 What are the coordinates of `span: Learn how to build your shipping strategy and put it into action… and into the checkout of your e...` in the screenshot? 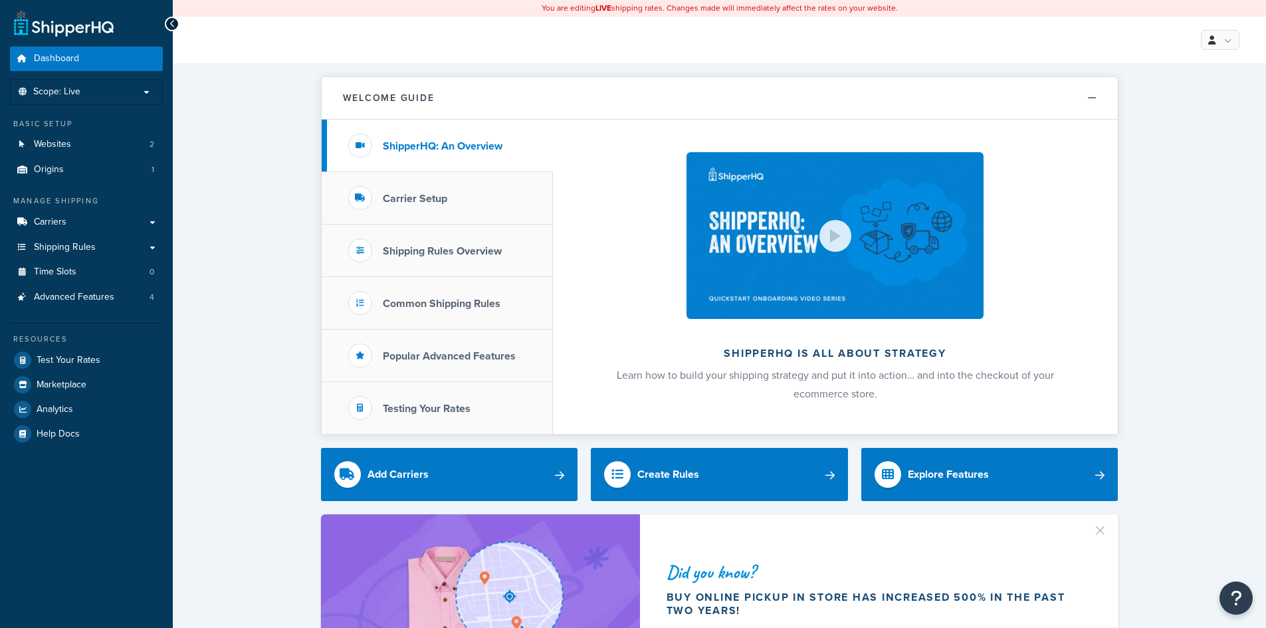 It's located at (836, 384).